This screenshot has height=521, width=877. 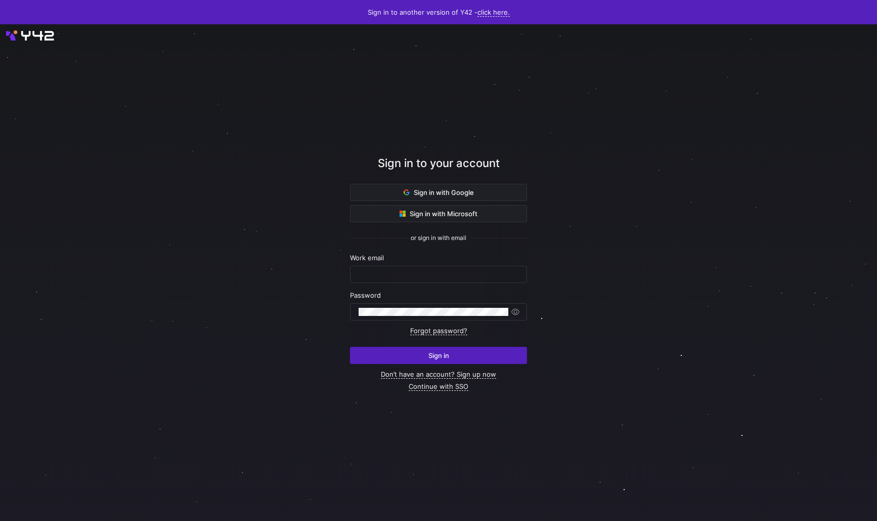 I want to click on a: Forgot password?, so click(x=439, y=330).